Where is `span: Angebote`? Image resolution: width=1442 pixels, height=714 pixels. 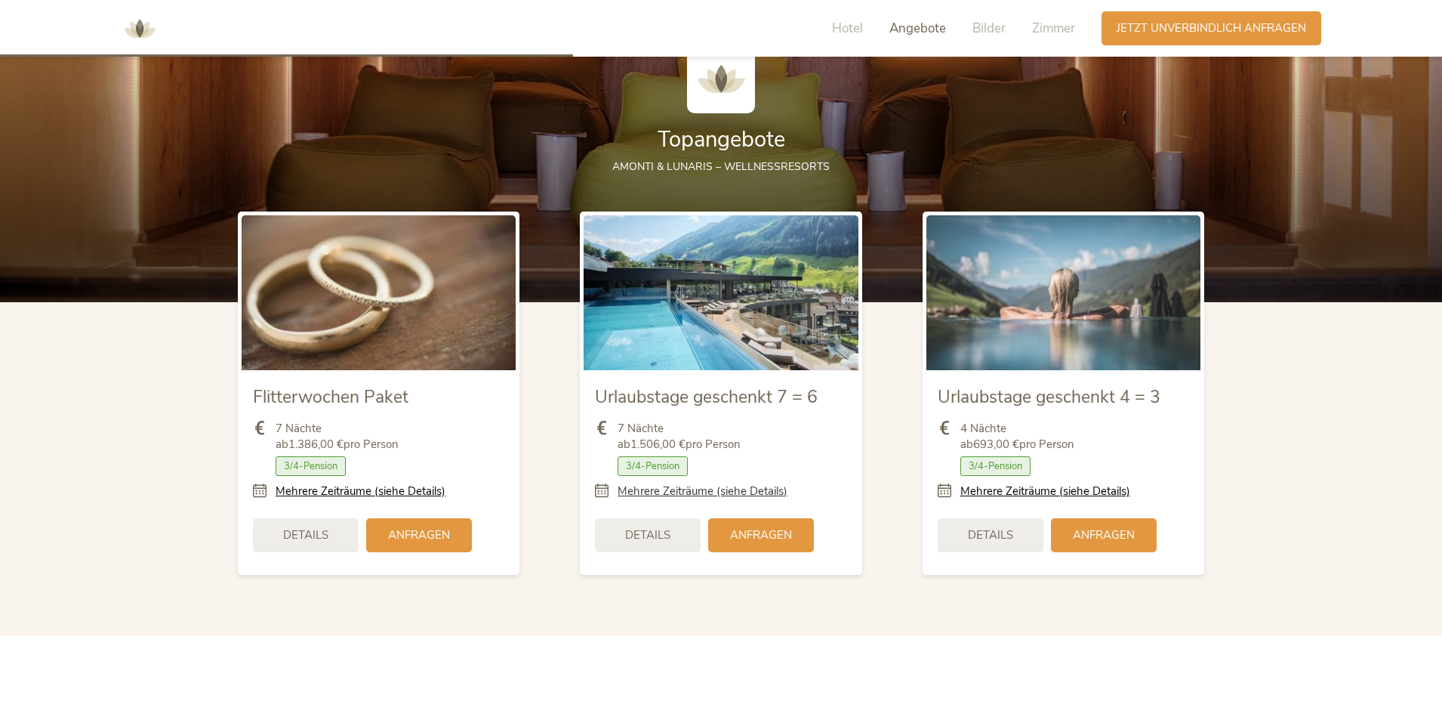
span: Angebote is located at coordinates (917, 28).